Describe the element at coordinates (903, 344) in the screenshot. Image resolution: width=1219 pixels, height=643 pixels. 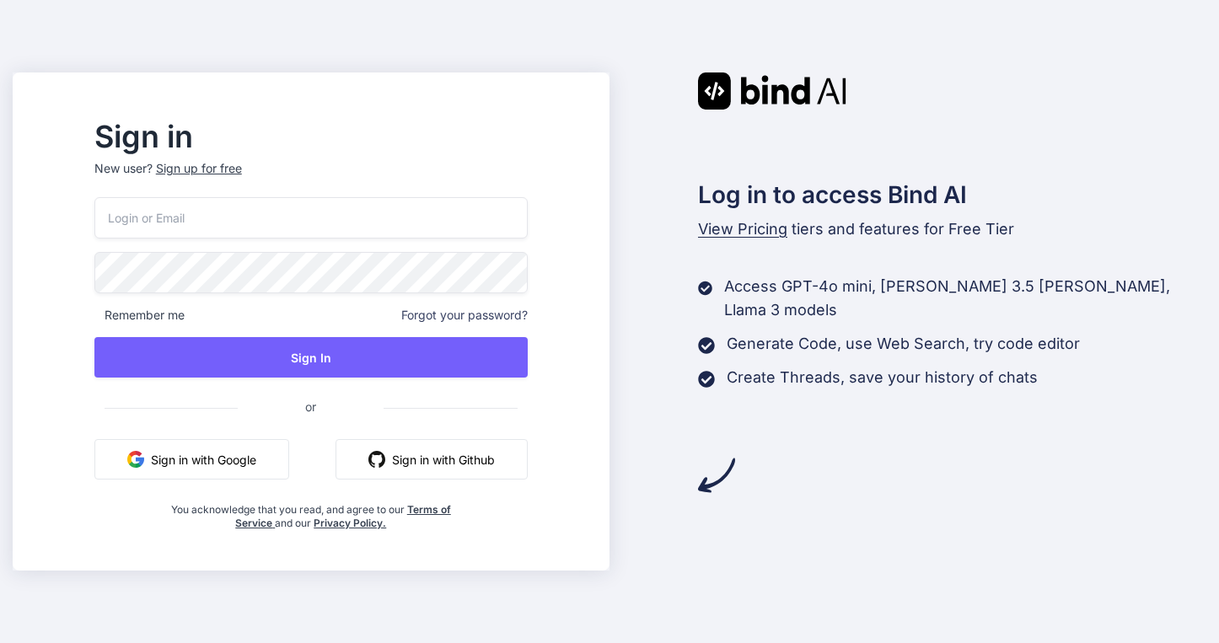
I see `p: Generate Code, use Web Search, try code editor` at that location.